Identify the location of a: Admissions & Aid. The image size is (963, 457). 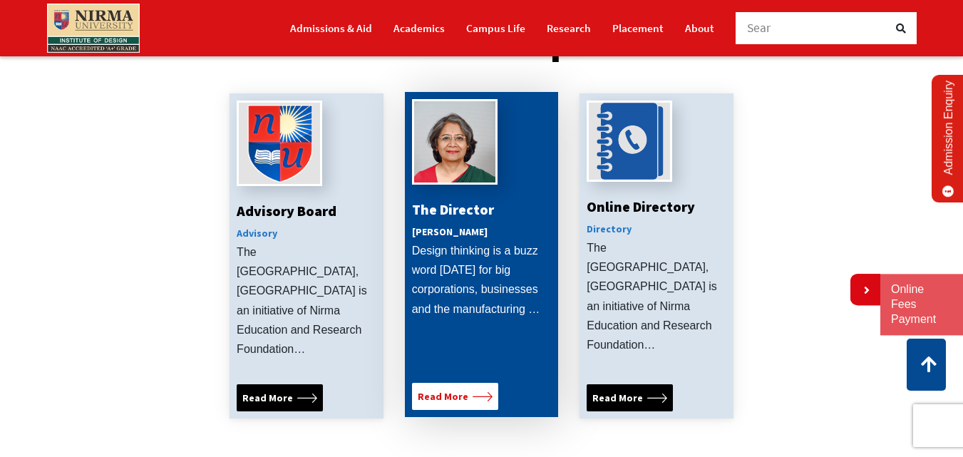
(331, 28).